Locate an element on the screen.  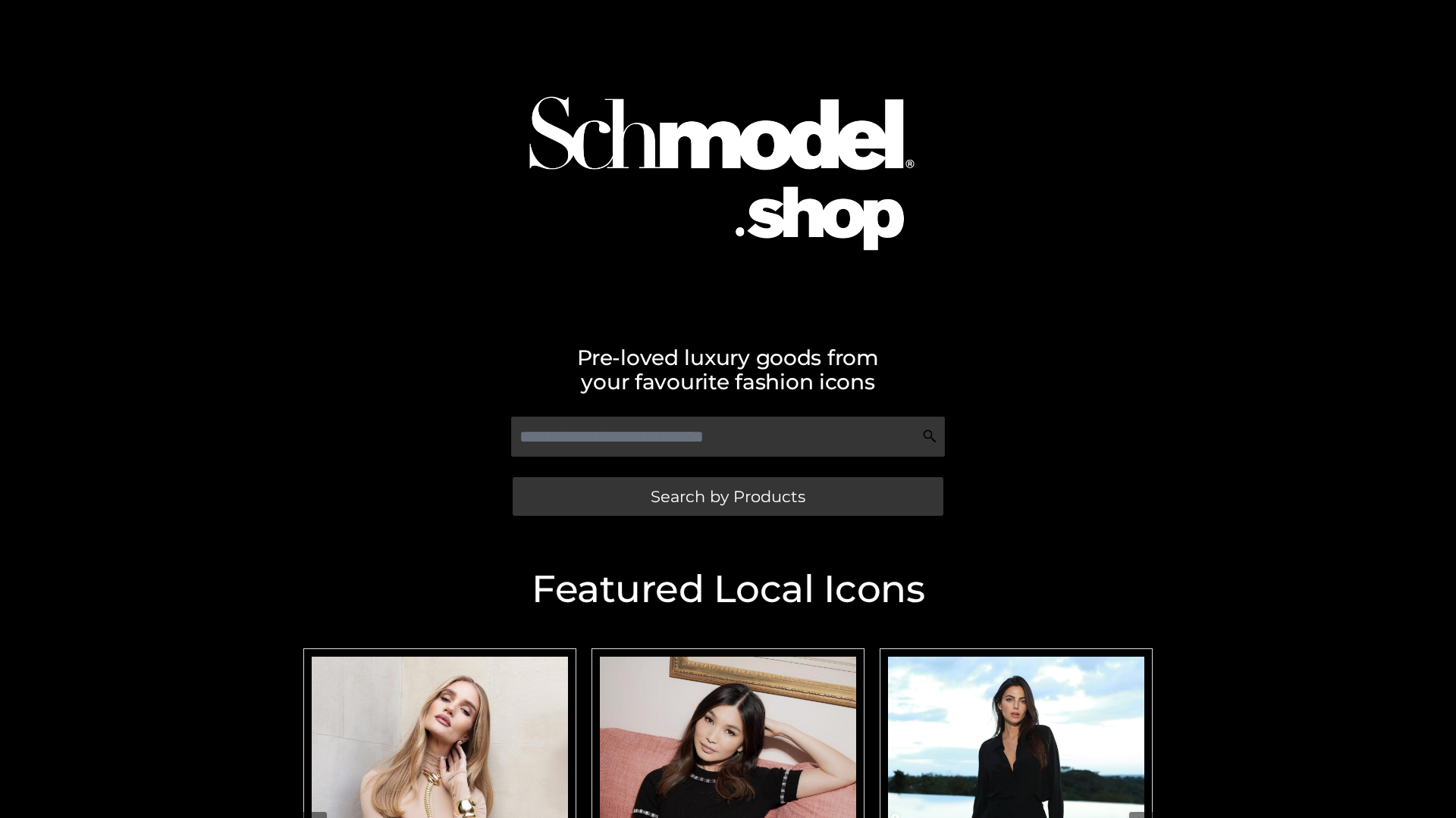
span: Search by Products is located at coordinates (728, 496).